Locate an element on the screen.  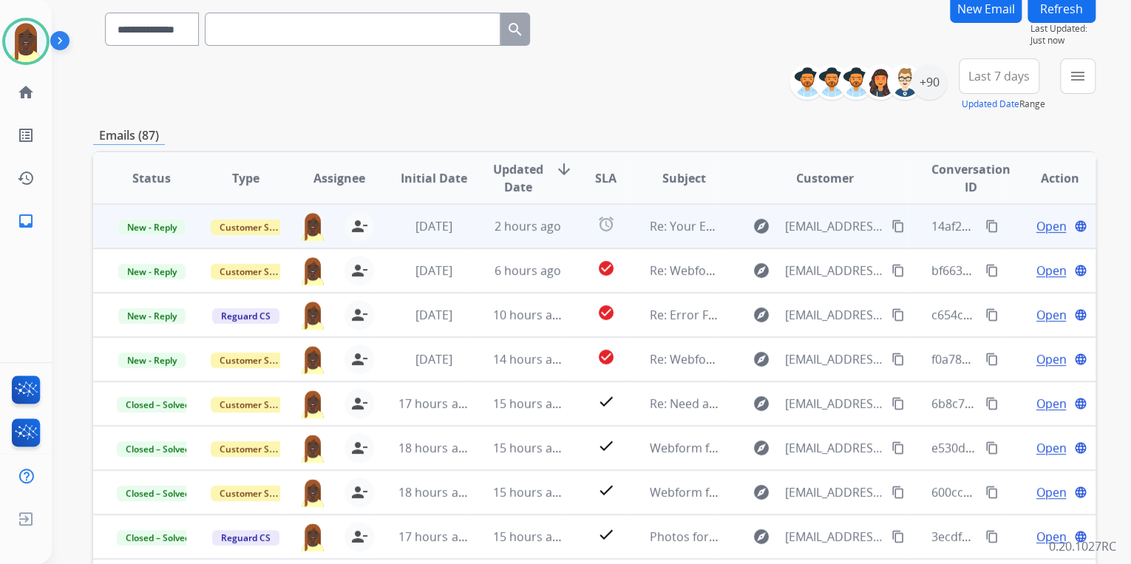
span: Last 7 days is located at coordinates (999, 76).